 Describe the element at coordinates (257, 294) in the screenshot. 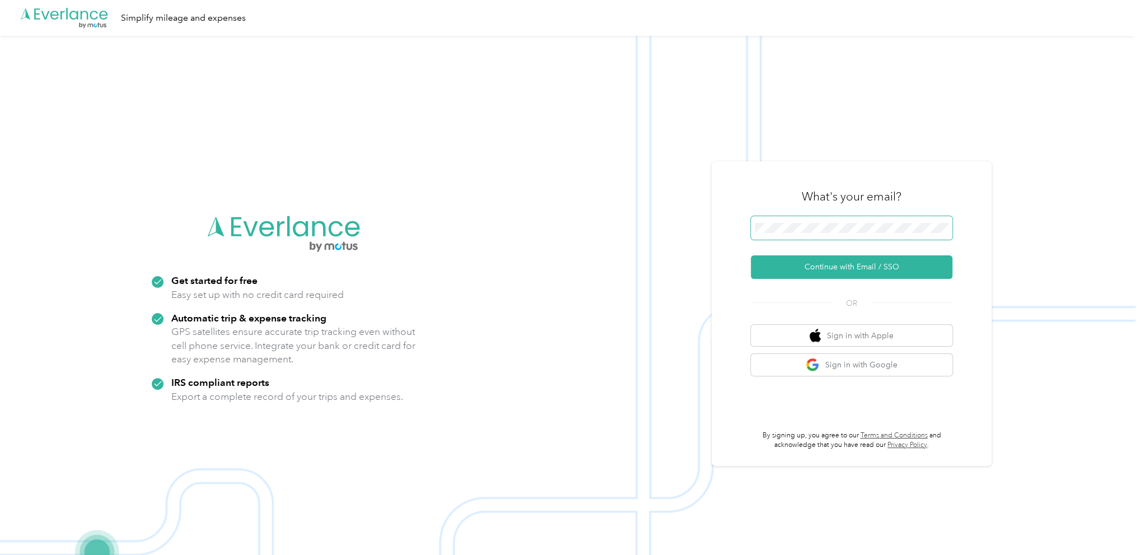

I see `p: Easy set up with no credit card required` at that location.